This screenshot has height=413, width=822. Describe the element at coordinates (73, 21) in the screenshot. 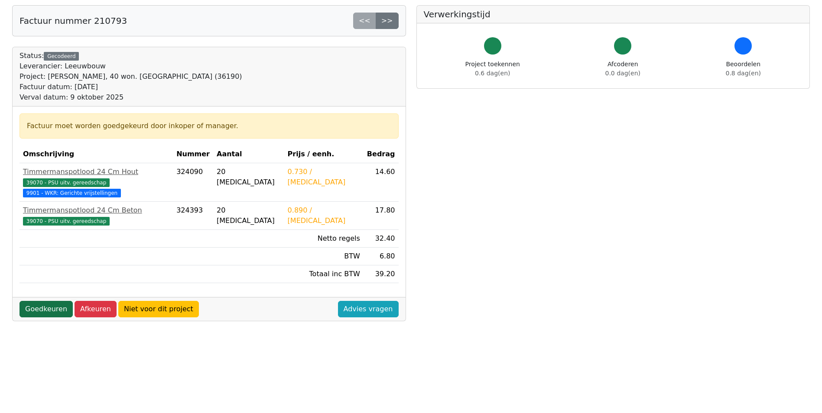

I see `h5: Factuur nummer 210793` at that location.